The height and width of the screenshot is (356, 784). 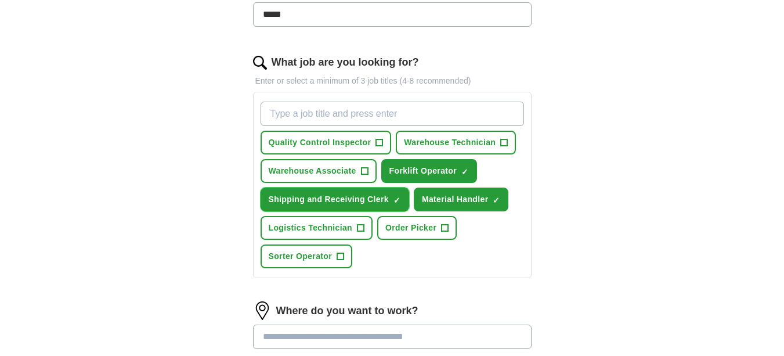 I want to click on button: Forklift Operator✓, so click(x=429, y=171).